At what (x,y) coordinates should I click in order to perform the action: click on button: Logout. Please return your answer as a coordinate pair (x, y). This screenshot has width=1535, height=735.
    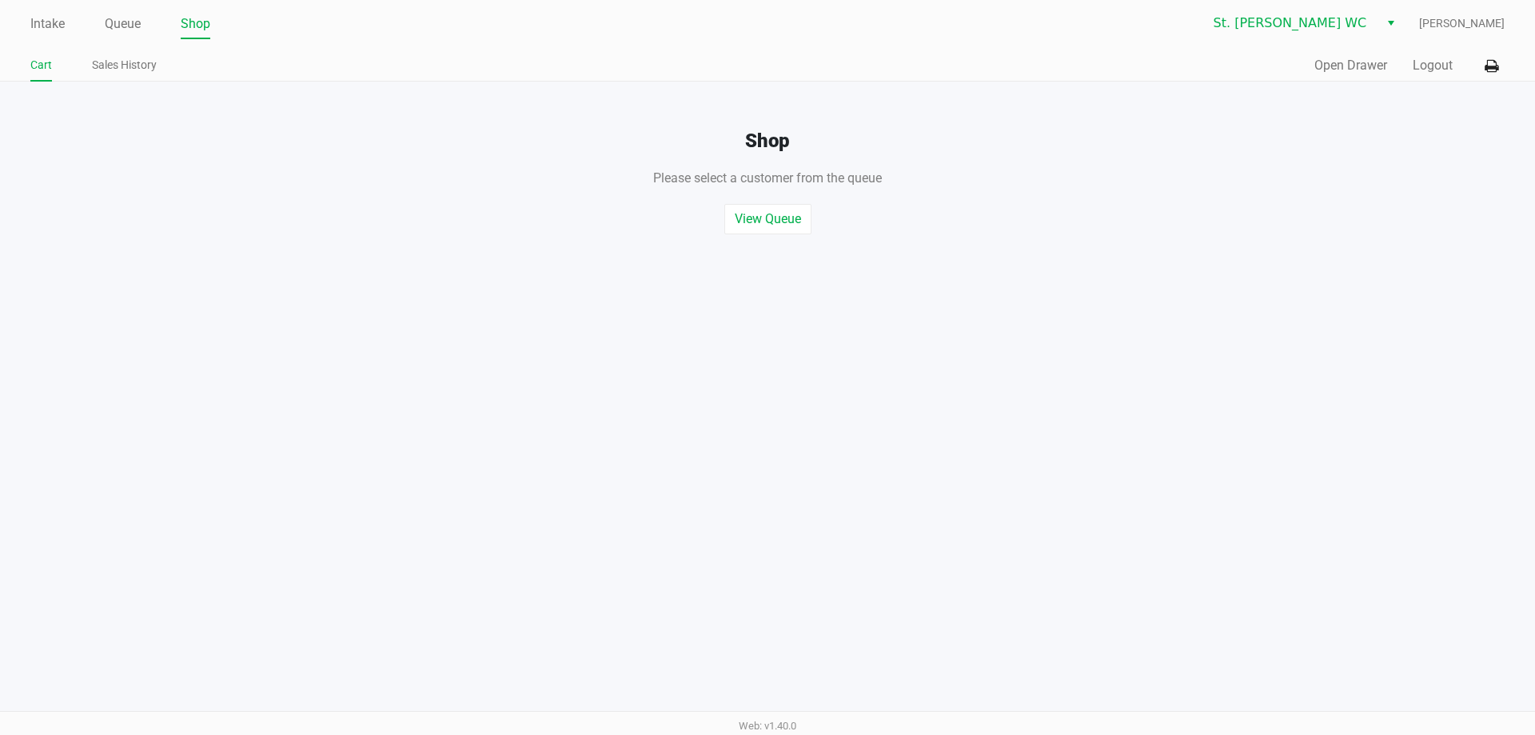
    Looking at the image, I should click on (1432, 66).